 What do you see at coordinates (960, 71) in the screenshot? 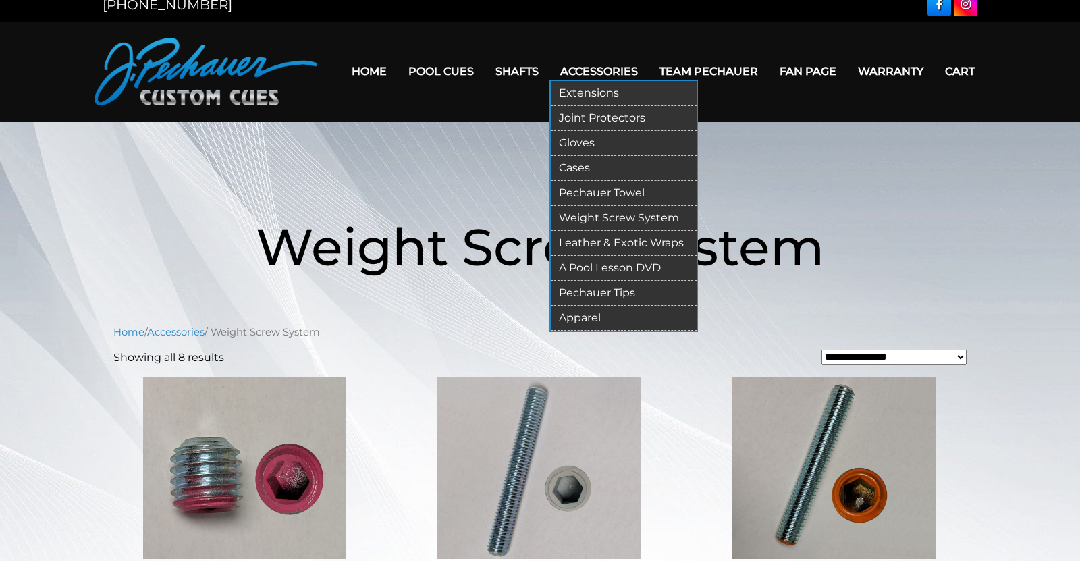
I see `a: Cart` at bounding box center [960, 71].